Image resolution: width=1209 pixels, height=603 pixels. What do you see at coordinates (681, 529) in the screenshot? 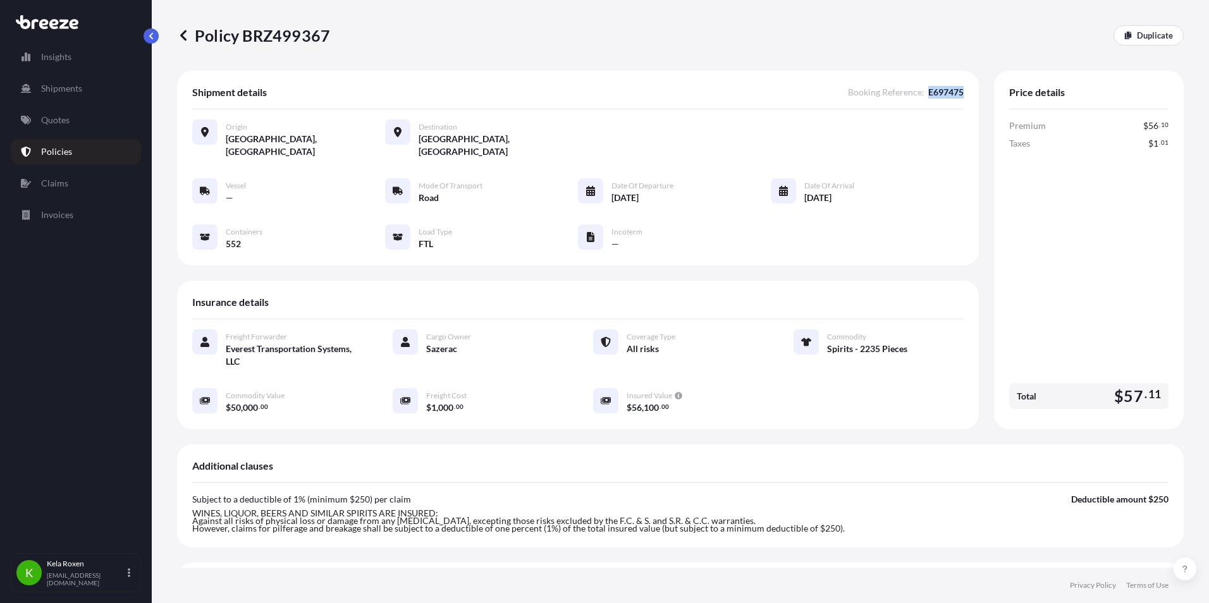
I see `p: However, claims for pilferage and breakage shall be subject to a deductible of one percent (1%) o...` at bounding box center [681, 529].